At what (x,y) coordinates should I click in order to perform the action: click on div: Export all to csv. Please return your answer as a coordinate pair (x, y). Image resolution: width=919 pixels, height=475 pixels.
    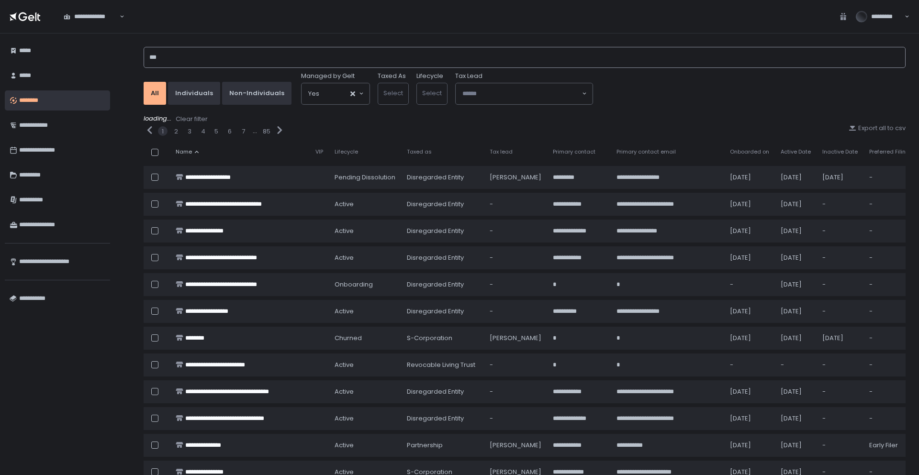
    Looking at the image, I should click on (877, 128).